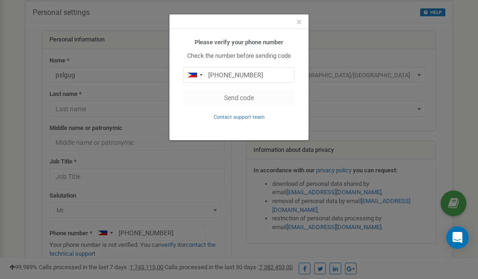  Describe the element at coordinates (298, 22) in the screenshot. I see `button: Close` at that location.